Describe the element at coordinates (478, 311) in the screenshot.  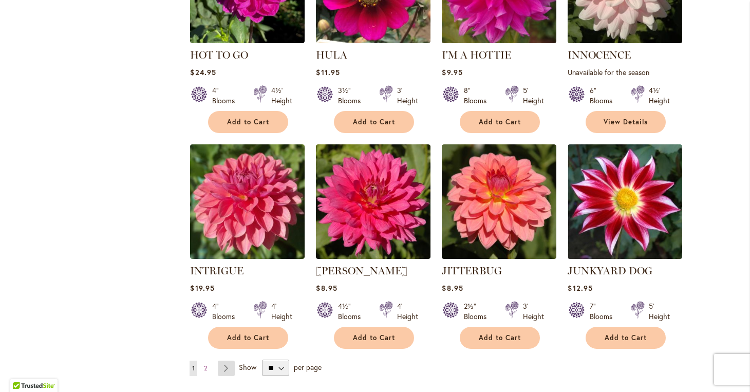
I see `div: 2½" Blooms` at that location.